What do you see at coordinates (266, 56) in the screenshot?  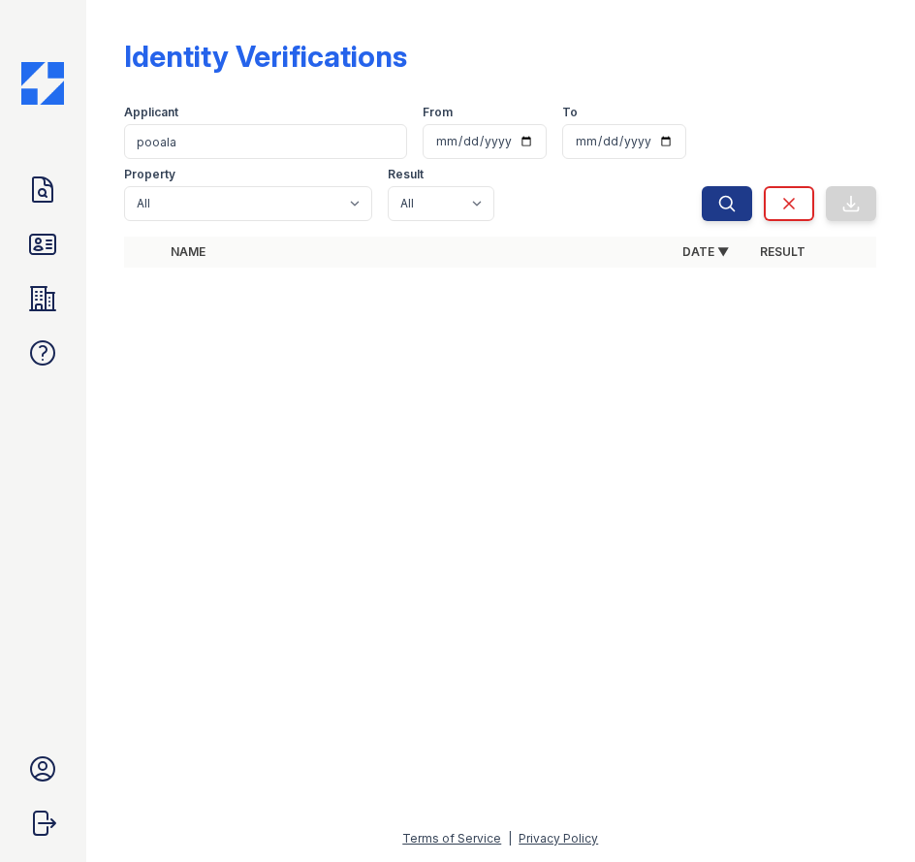 I see `div: Identity Verifications` at bounding box center [266, 56].